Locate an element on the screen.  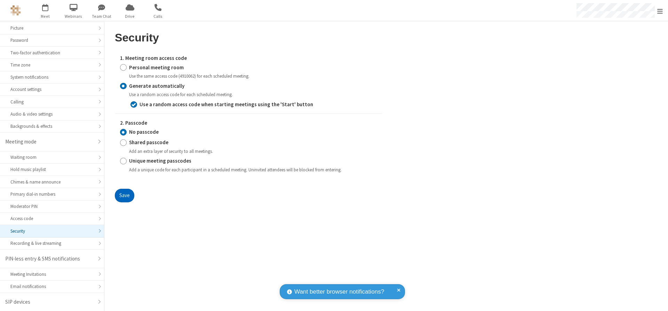
span: Want better browser notifications? is located at coordinates (339, 291).